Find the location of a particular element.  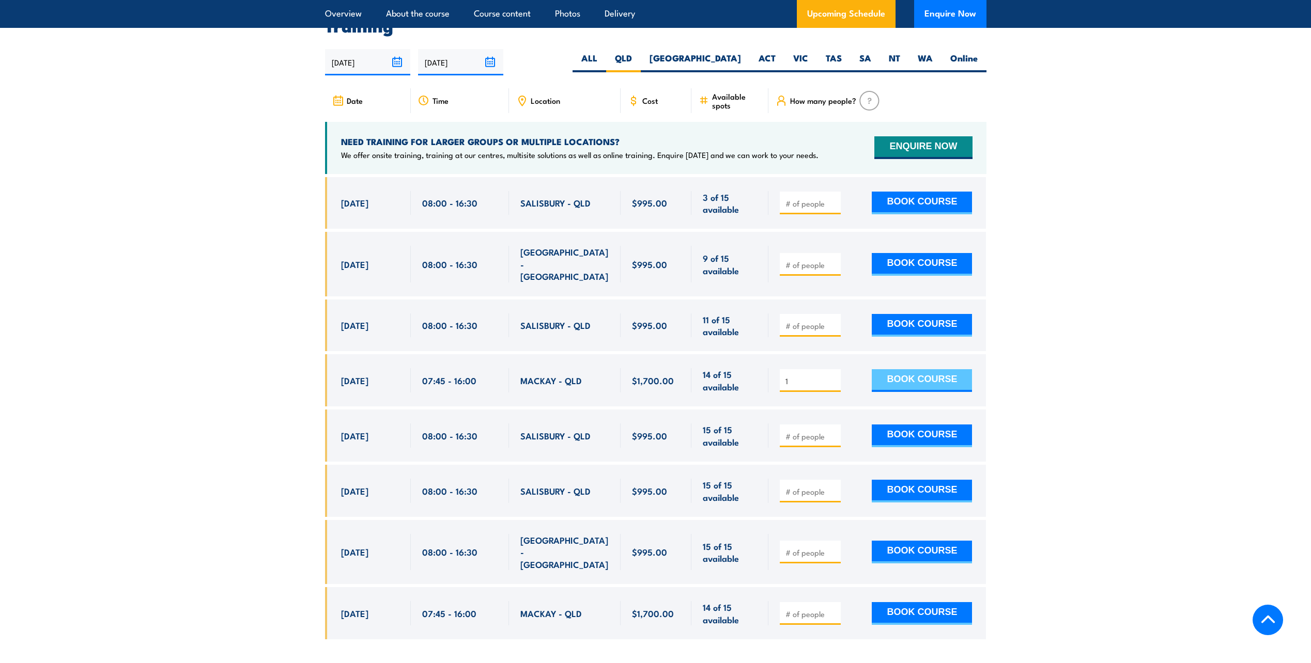

label: TAS is located at coordinates (833, 62).